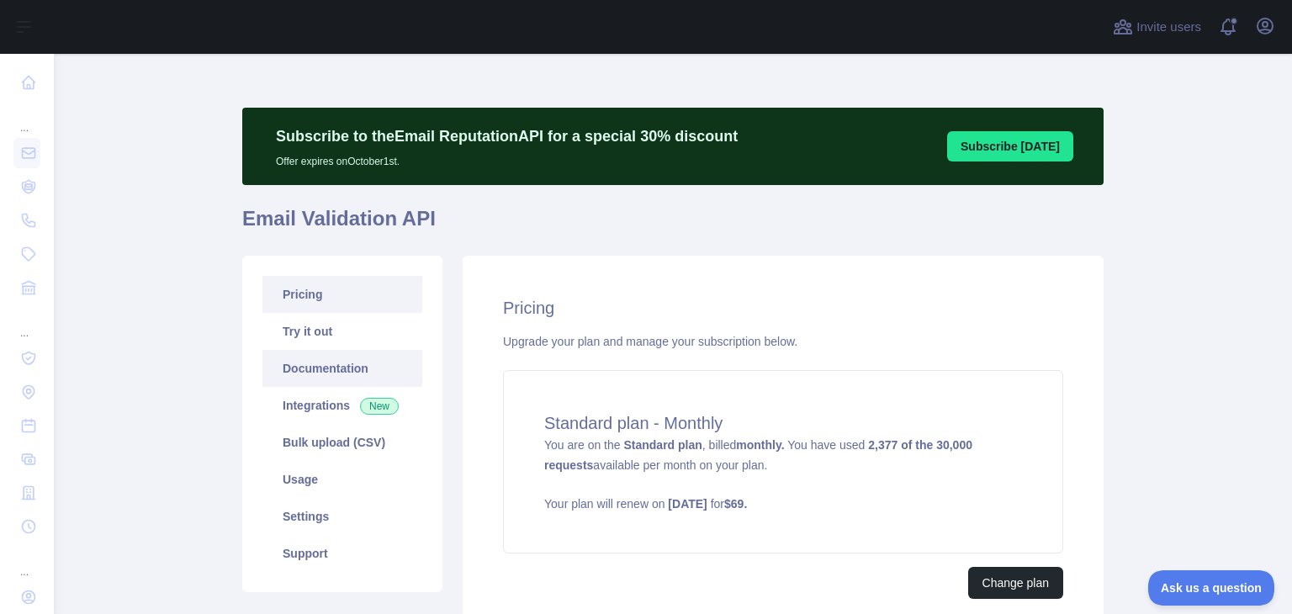 Image resolution: width=1292 pixels, height=614 pixels. What do you see at coordinates (783, 504) in the screenshot?
I see `p: Your plan will renew on for` at bounding box center [783, 504].